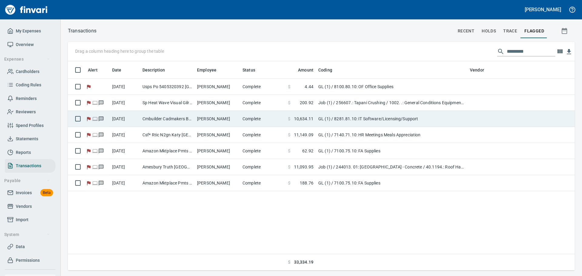  Describe the element at coordinates (20, 247) in the screenshot. I see `span: Data` at that location.